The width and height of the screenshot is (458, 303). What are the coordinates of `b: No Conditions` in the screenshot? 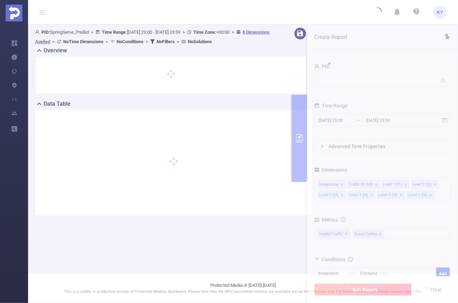 It's located at (130, 41).